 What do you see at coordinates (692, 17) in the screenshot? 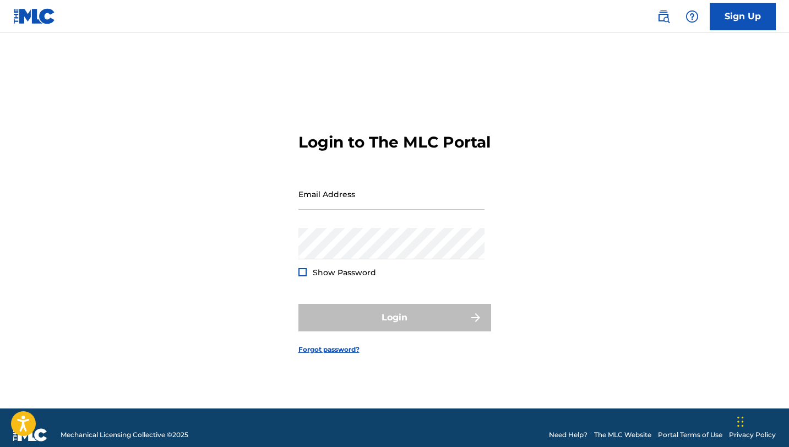
I see `div: Help` at bounding box center [692, 17].